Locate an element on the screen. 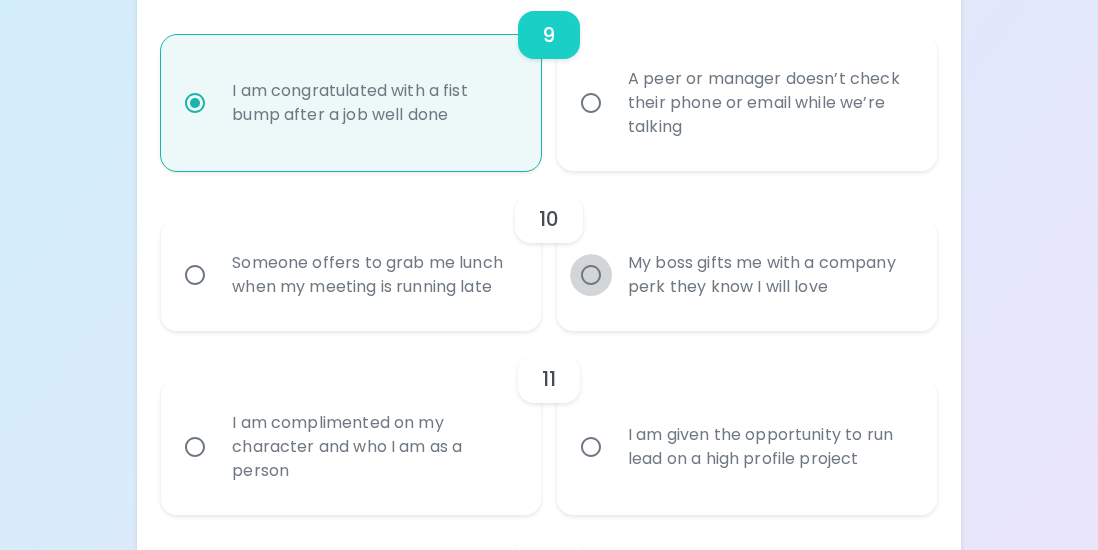 The height and width of the screenshot is (550, 1098). div: I am given the opportunity to run lead on a high profile project is located at coordinates (769, 447).